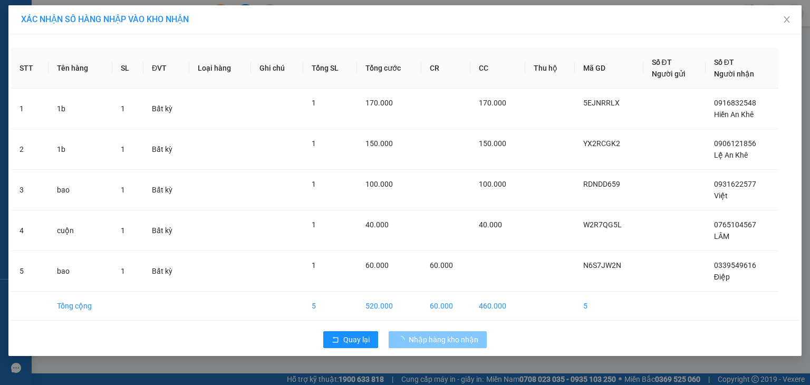 The width and height of the screenshot is (810, 385). Describe the element at coordinates (722, 236) in the screenshot. I see `span: LÂM` at that location.